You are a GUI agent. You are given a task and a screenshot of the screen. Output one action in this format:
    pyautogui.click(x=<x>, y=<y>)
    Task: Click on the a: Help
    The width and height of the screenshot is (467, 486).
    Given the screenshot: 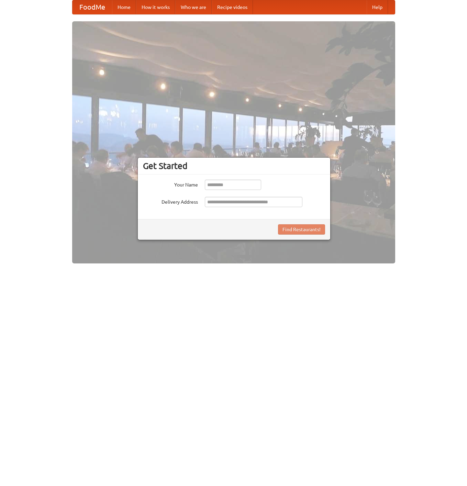 What is the action you would take?
    pyautogui.click(x=377, y=7)
    